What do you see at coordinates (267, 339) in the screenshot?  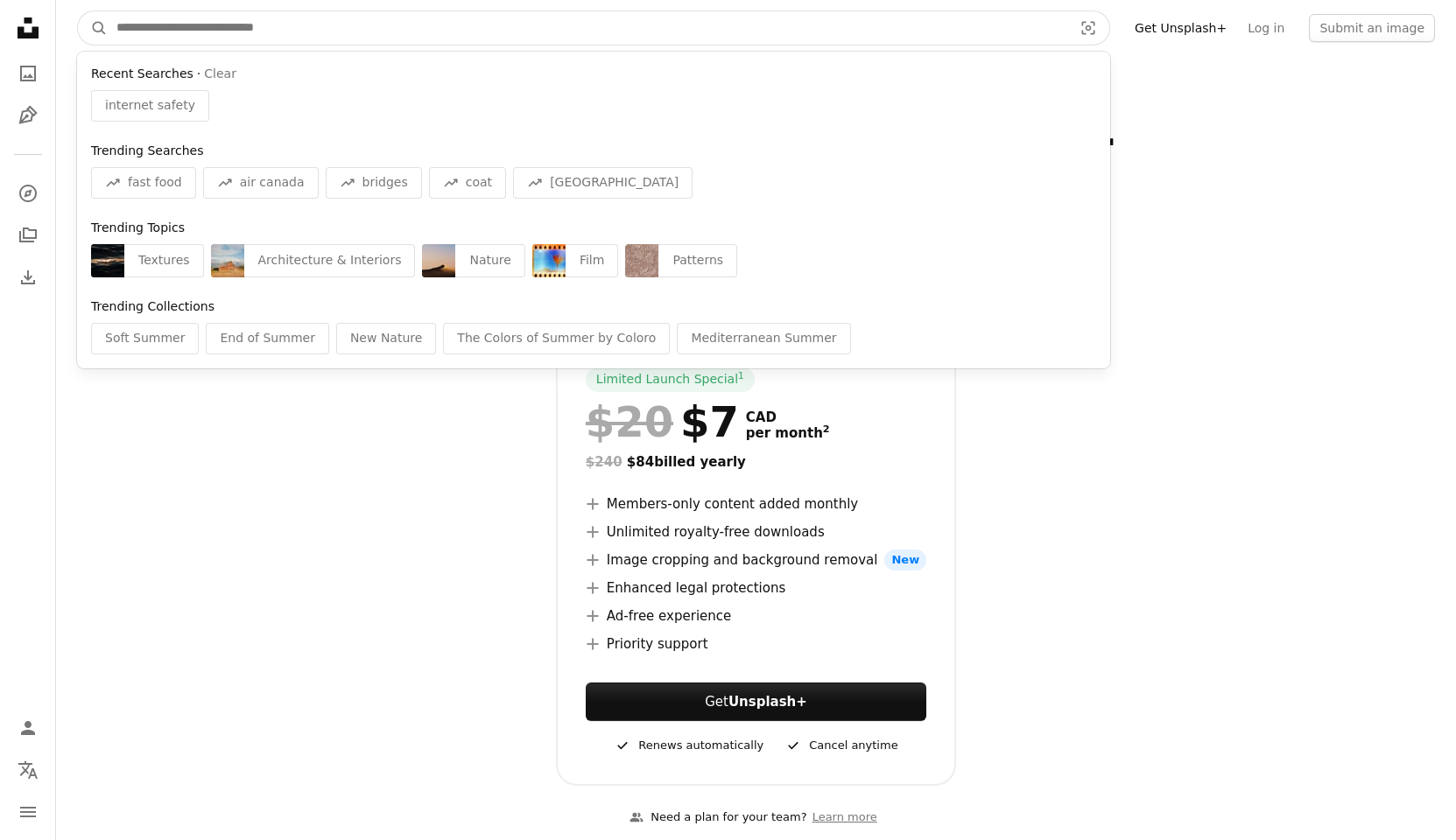 I see `div: End of Summer` at bounding box center [267, 339].